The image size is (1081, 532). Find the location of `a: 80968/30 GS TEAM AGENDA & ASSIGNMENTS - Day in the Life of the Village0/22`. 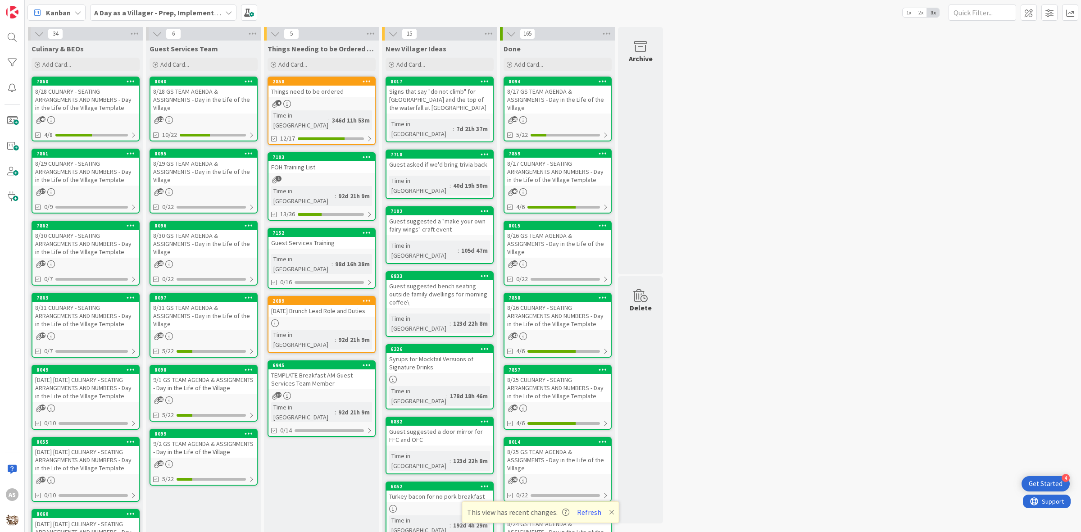

a: 80968/30 GS TEAM AGENDA & ASSIGNMENTS - Day in the Life of the Village0/22 is located at coordinates (204, 253).